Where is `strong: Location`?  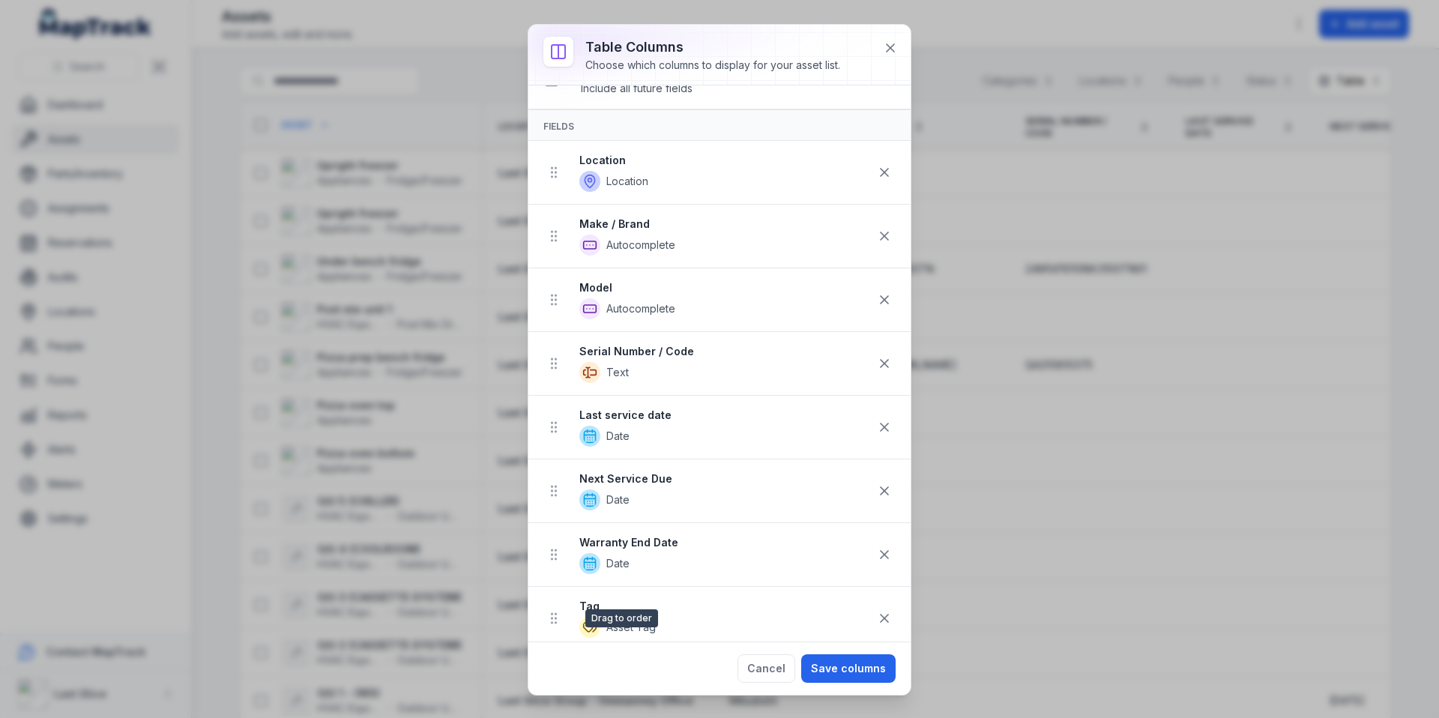
strong: Location is located at coordinates (725, 160).